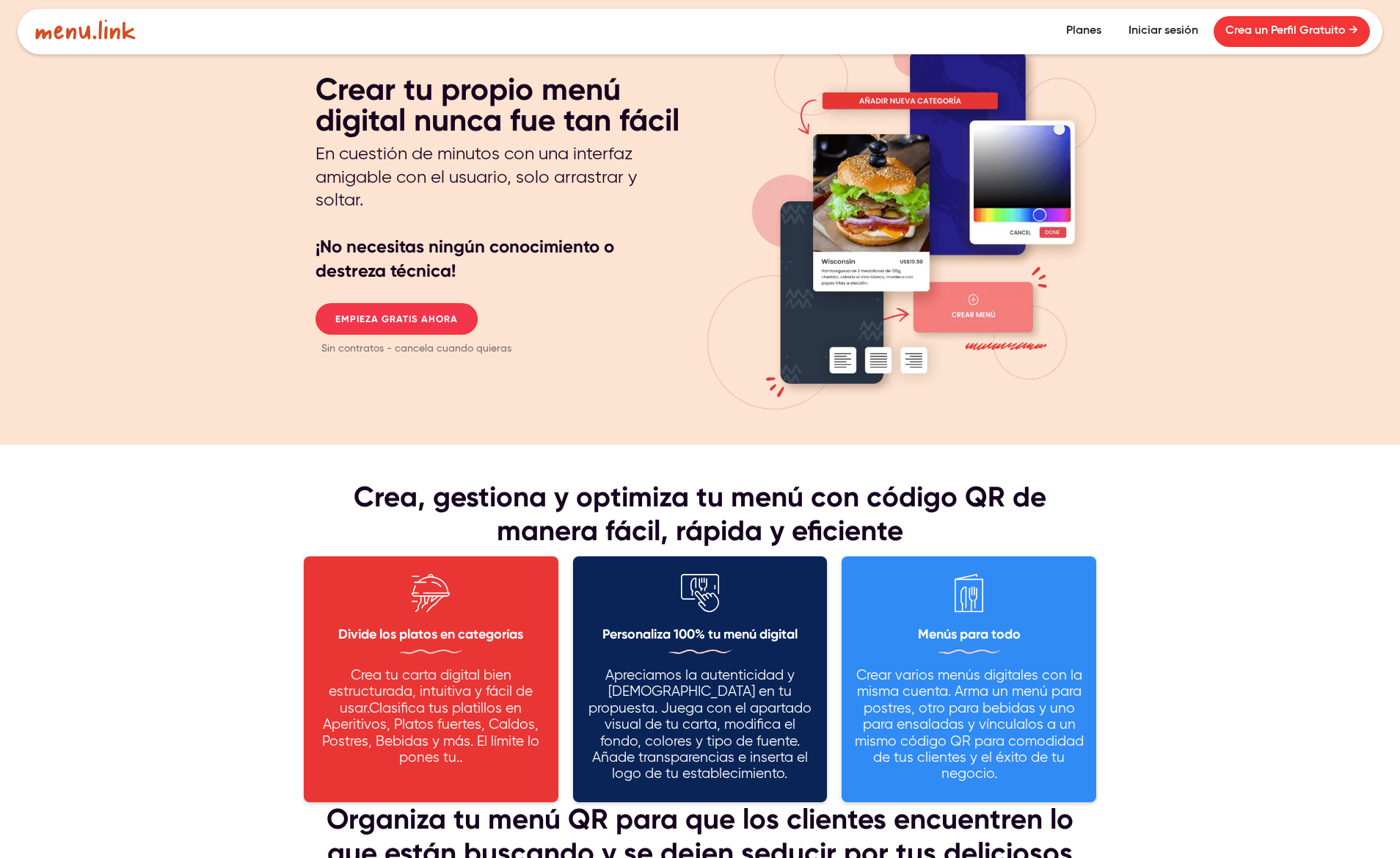 This screenshot has height=858, width=1400. What do you see at coordinates (969, 634) in the screenshot?
I see `h4: Menús para todo` at bounding box center [969, 634].